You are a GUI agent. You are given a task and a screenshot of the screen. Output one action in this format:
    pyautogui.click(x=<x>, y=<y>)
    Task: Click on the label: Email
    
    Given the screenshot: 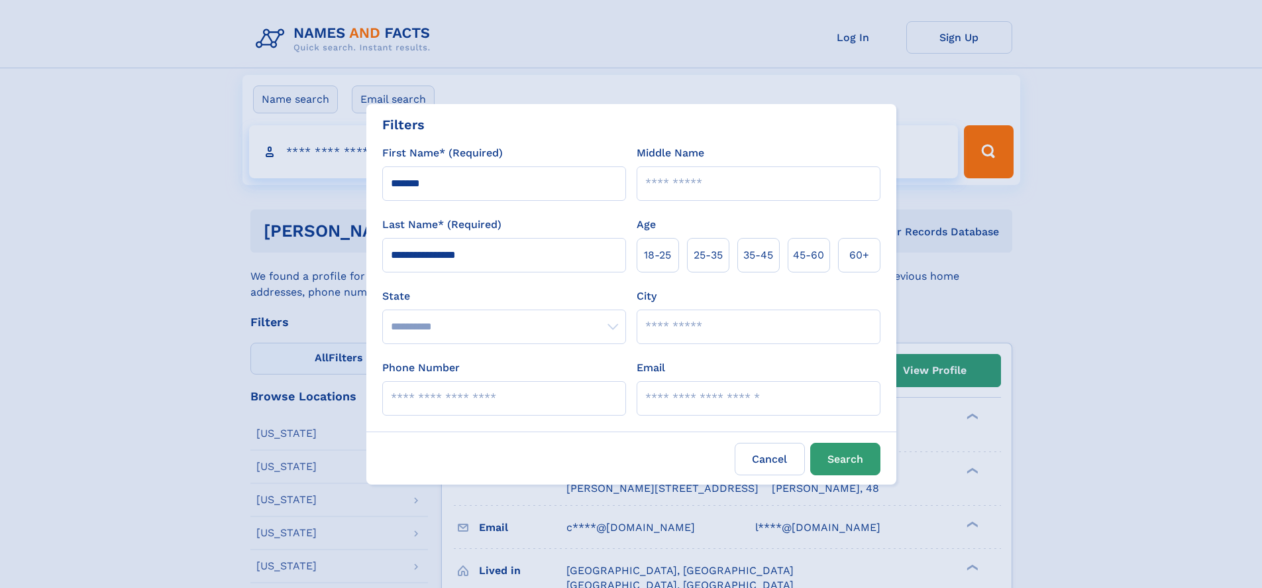 What is the action you would take?
    pyautogui.click(x=650, y=368)
    